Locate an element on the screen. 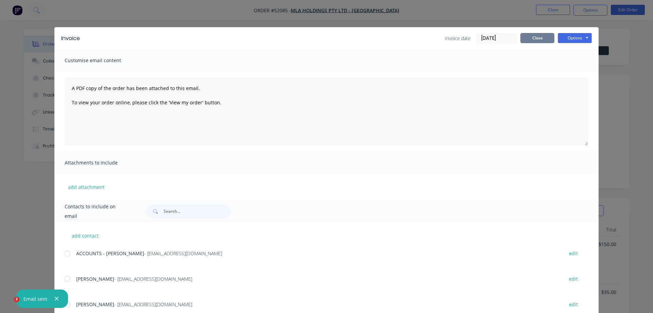  div: Email sent is located at coordinates (35, 299).